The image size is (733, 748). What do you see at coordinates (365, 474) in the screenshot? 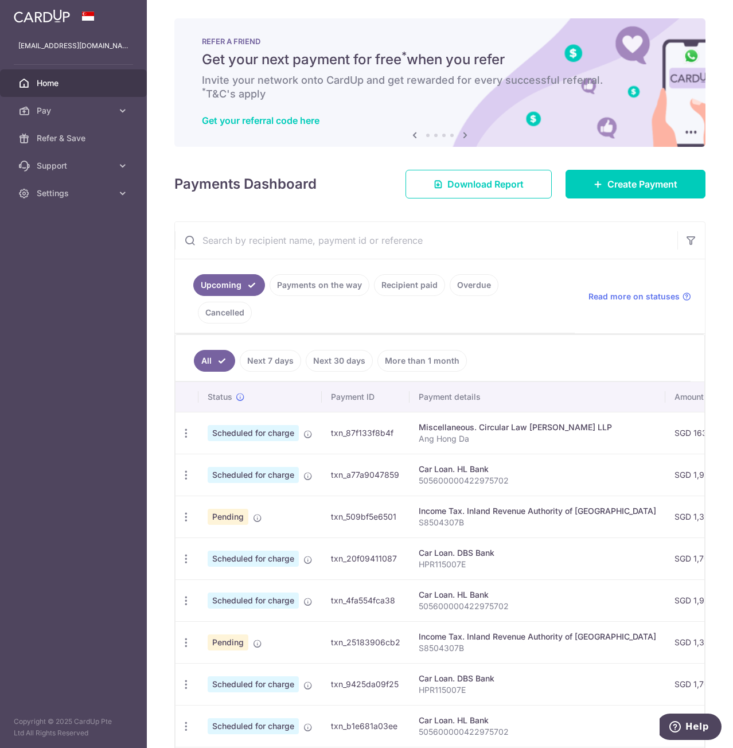
I see `td: txn_a77a9047859` at bounding box center [365, 474].